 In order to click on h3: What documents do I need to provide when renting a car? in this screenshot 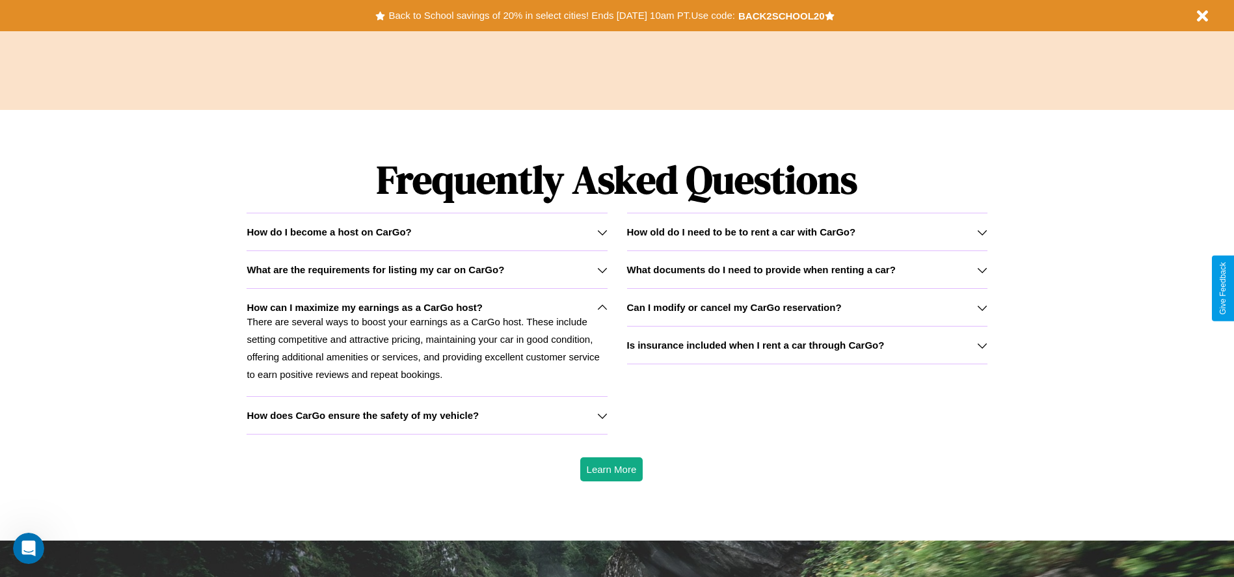, I will do `click(761, 269)`.